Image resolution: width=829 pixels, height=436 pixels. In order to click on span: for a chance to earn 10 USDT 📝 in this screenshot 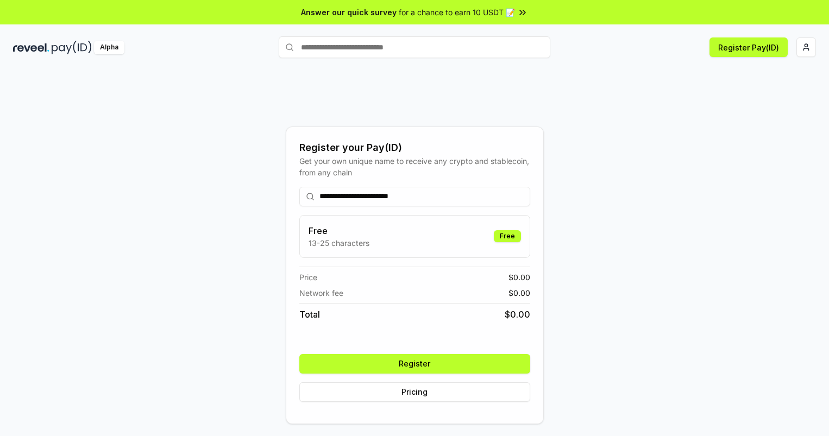, I will do `click(457, 12)`.